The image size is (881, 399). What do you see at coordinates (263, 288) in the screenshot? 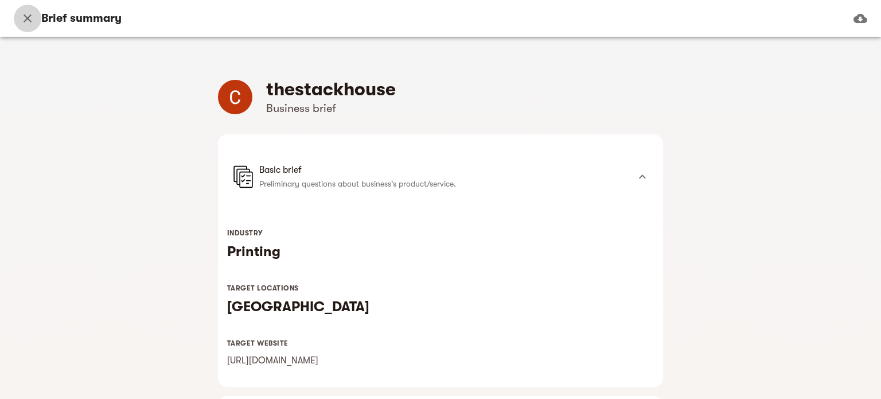
I see `span: TARGET LOCATIONS` at bounding box center [263, 288].